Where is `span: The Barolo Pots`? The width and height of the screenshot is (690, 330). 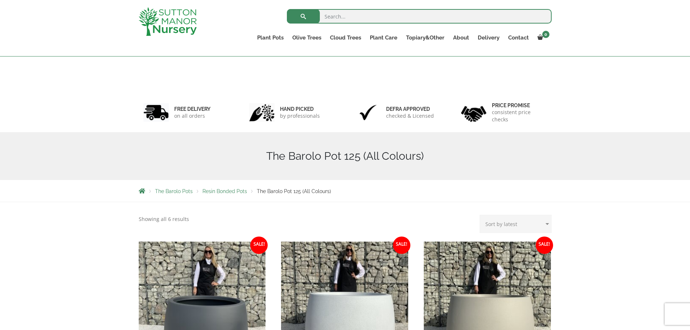 span: The Barolo Pots is located at coordinates (174, 191).